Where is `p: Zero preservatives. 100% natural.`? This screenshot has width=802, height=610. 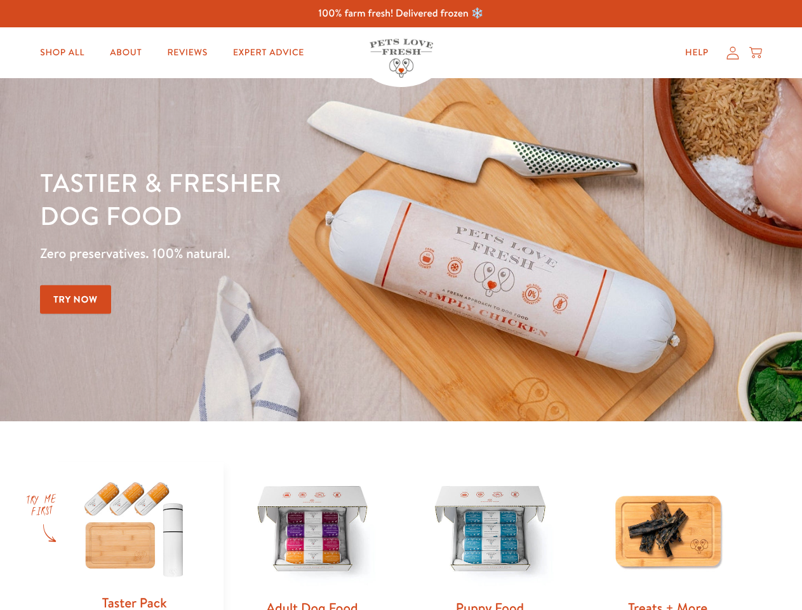
p: Zero preservatives. 100% natural. is located at coordinates (281, 253).